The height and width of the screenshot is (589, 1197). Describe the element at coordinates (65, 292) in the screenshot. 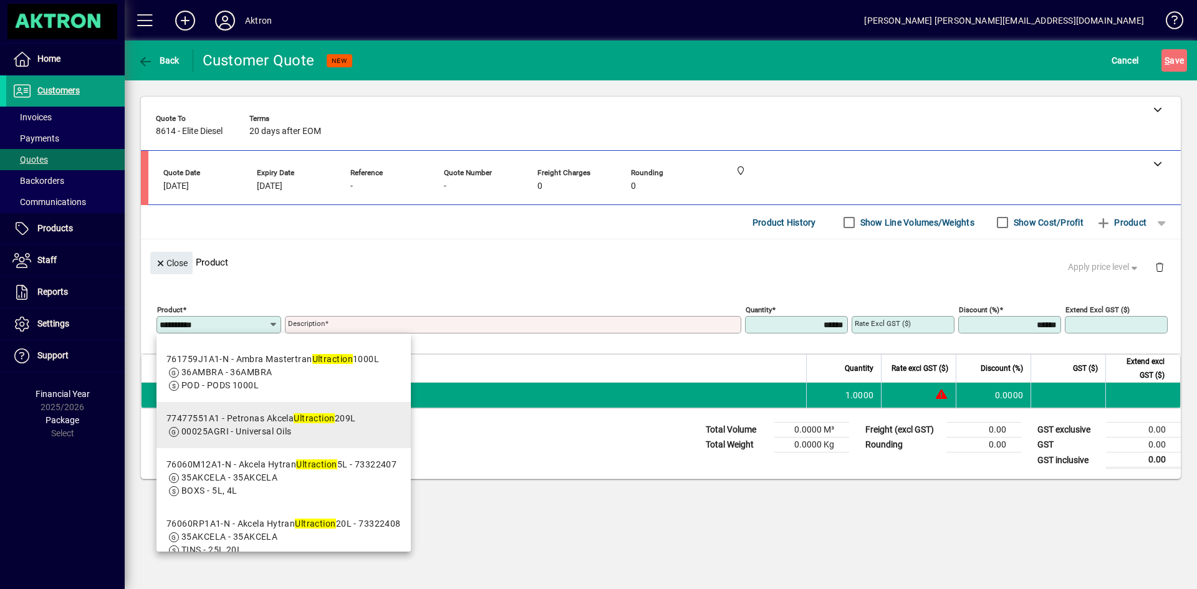

I see `a: Reports` at that location.